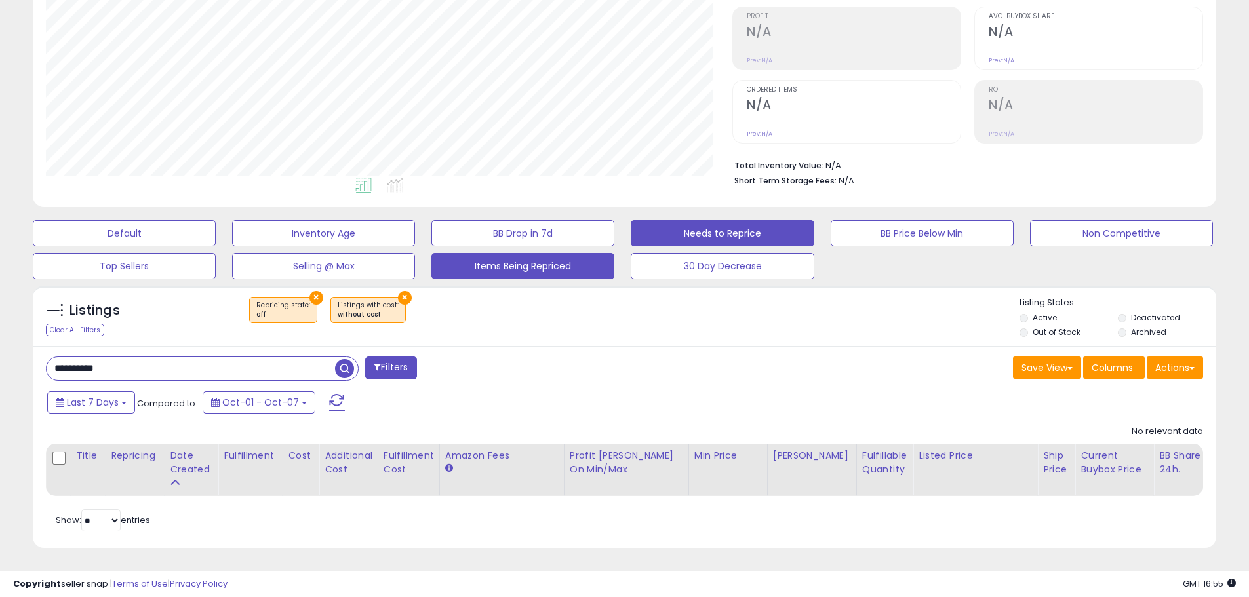 This screenshot has height=597, width=1249. Describe the element at coordinates (92, 402) in the screenshot. I see `span: Last 7 Days` at that location.